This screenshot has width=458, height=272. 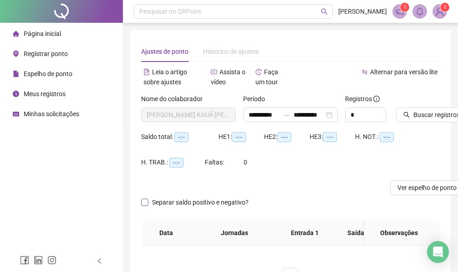 What do you see at coordinates (400, 11) in the screenshot?
I see `span: notification` at bounding box center [400, 11].